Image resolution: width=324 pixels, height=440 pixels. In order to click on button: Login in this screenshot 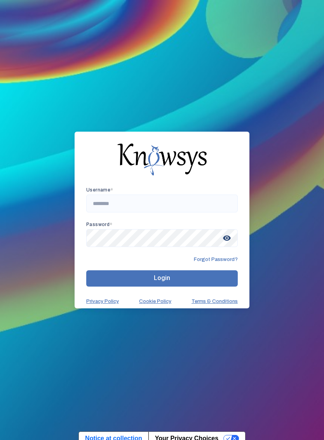, I will do `click(162, 279)`.